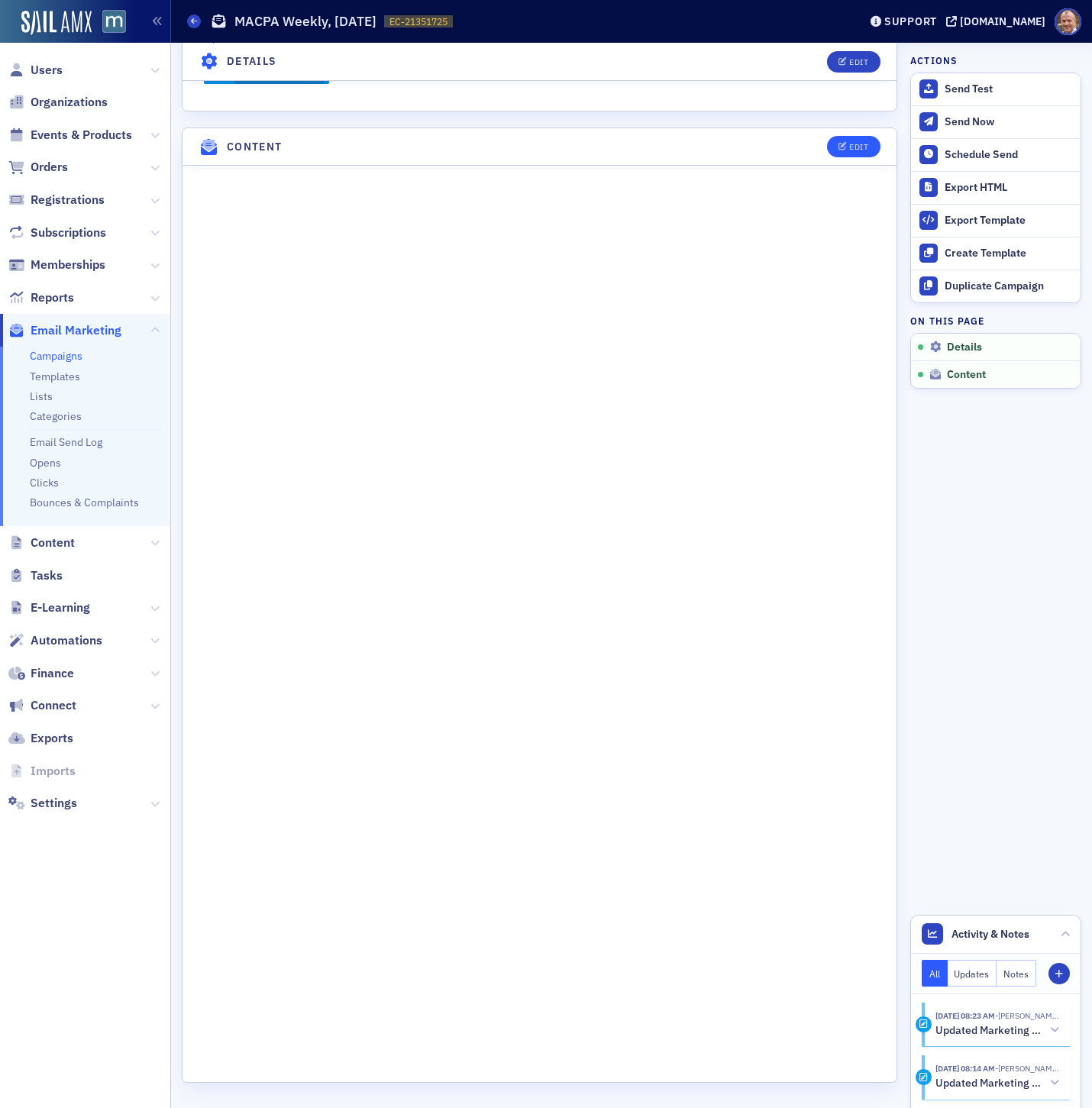 The image size is (1092, 1108). What do you see at coordinates (67, 201) in the screenshot?
I see `span: Registrations` at bounding box center [67, 201].